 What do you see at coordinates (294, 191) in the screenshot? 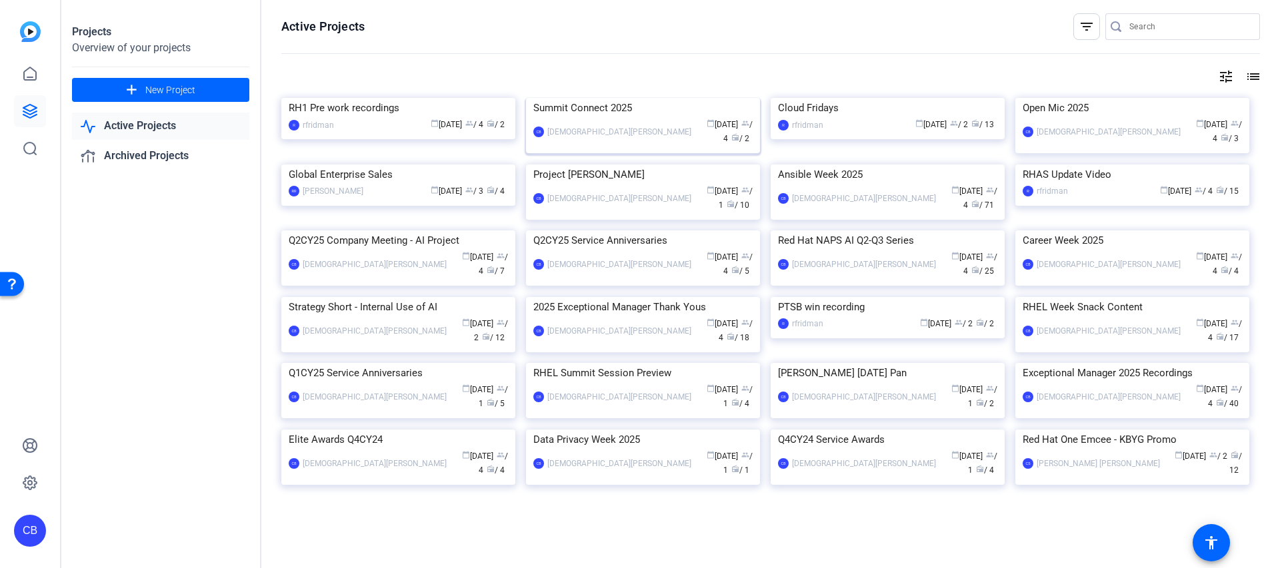
I see `div: RR` at bounding box center [294, 191].